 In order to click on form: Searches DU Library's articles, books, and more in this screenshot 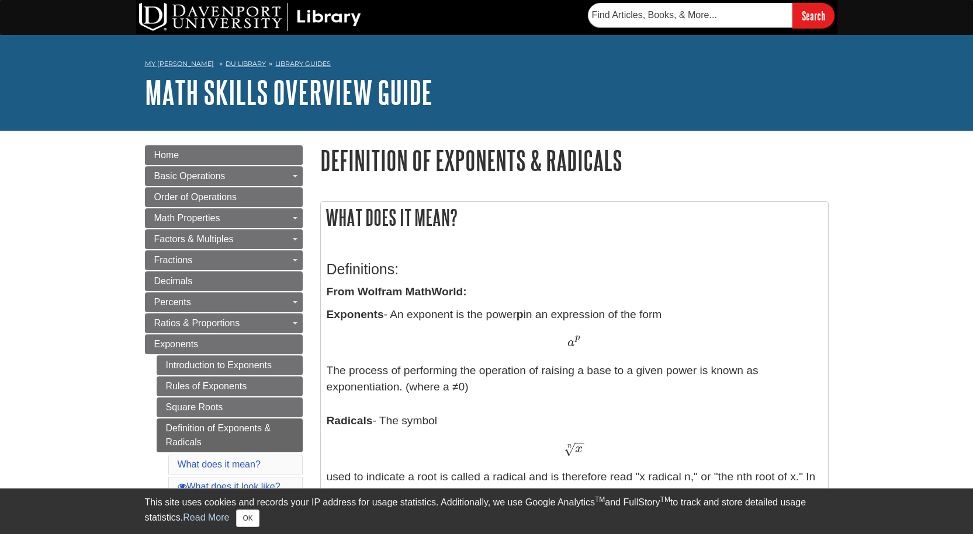, I will do `click(711, 15)`.